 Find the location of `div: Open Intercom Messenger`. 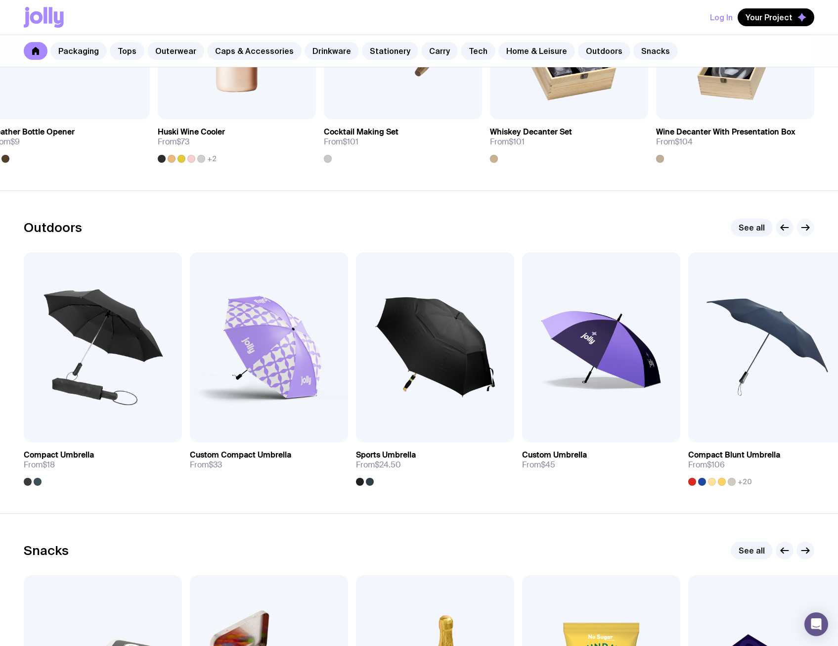

div: Open Intercom Messenger is located at coordinates (816, 624).